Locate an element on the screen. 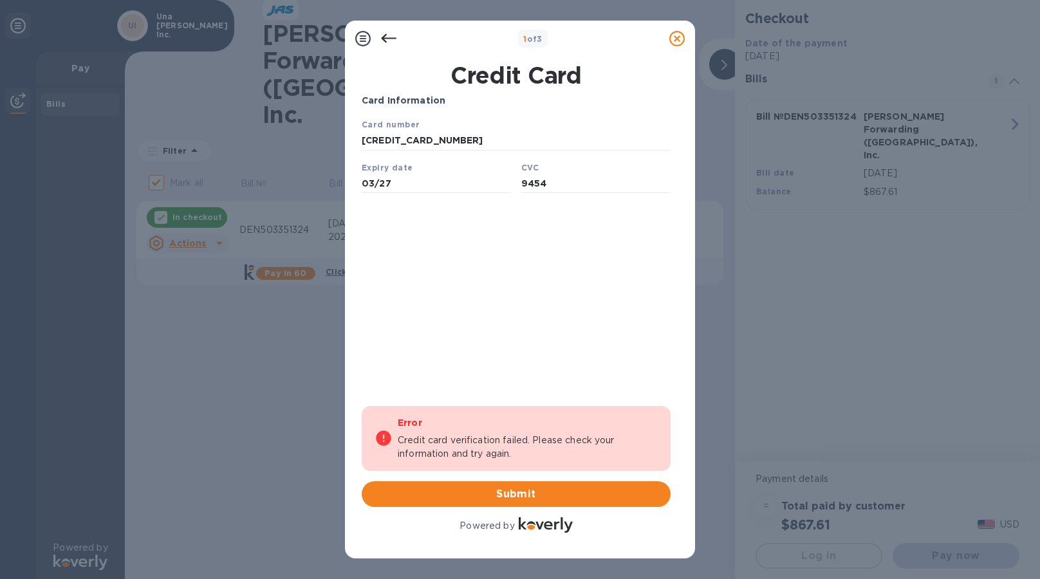 This screenshot has width=1040, height=579. b: Error is located at coordinates (410, 423).